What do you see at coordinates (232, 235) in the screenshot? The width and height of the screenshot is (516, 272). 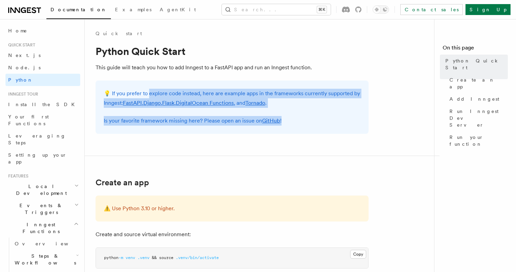 I see `p: Create and source virtual environment:` at bounding box center [232, 235].